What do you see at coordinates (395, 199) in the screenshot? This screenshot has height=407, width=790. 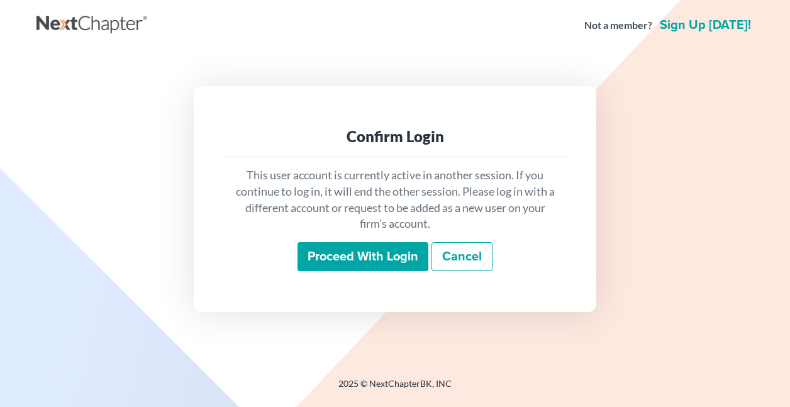 I see `p: This user account is currently active in another session. If you continue to log in, it will end ...` at bounding box center [395, 199].